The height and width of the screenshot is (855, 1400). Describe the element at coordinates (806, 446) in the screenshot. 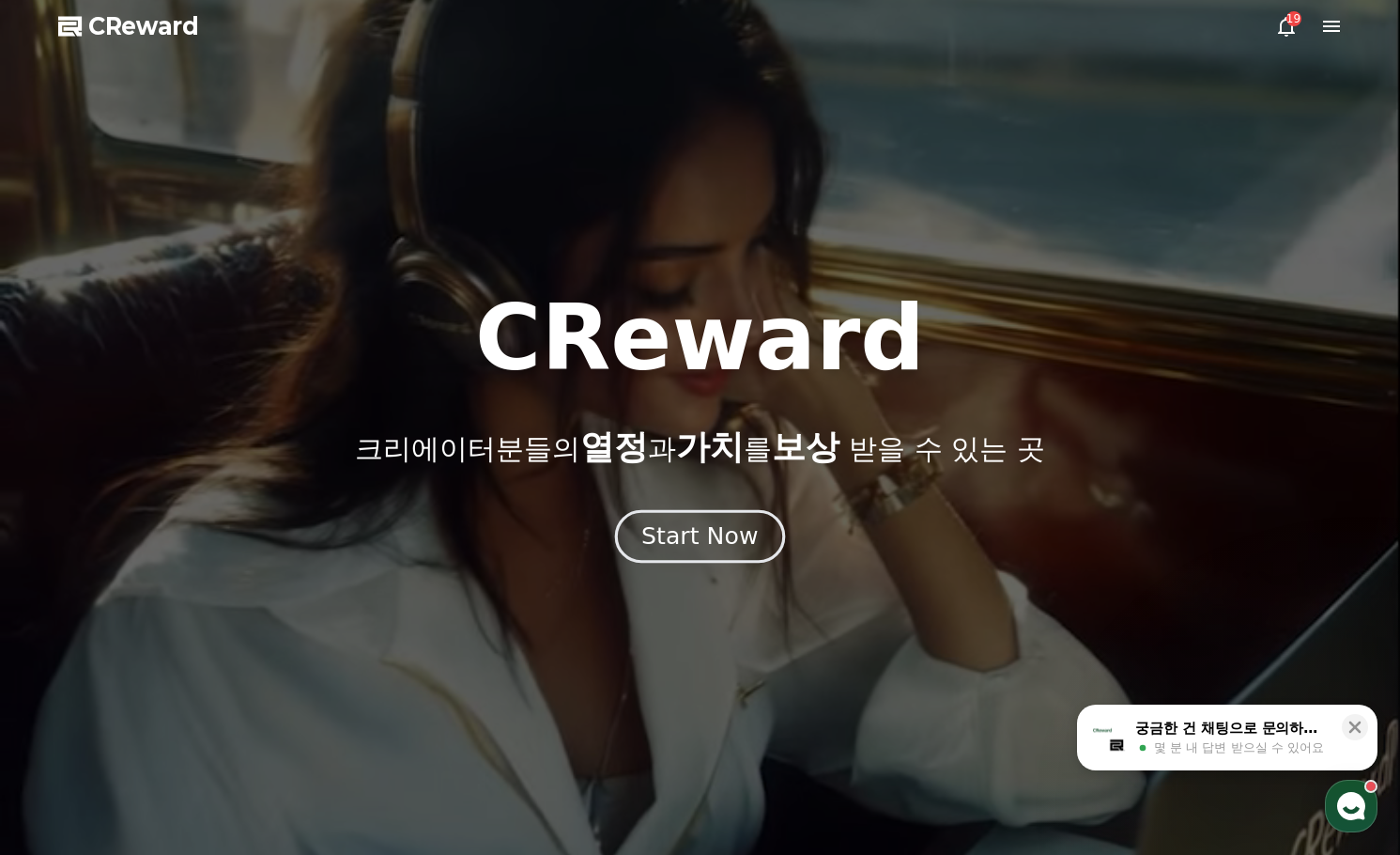

I see `span: 보상` at that location.